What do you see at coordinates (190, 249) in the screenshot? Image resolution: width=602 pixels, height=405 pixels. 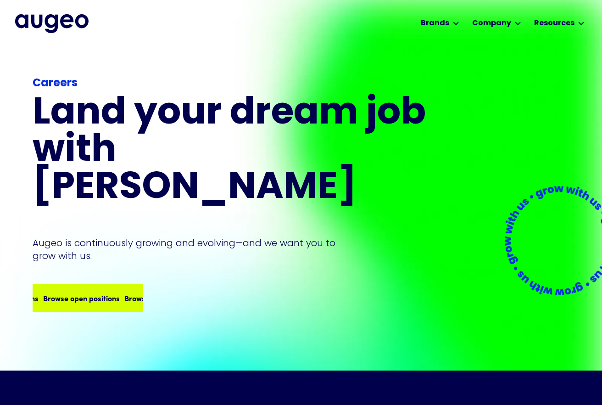 I see `p: Augeo is continuously growing and evolving—and we want you to grow with us.` at bounding box center [190, 249].